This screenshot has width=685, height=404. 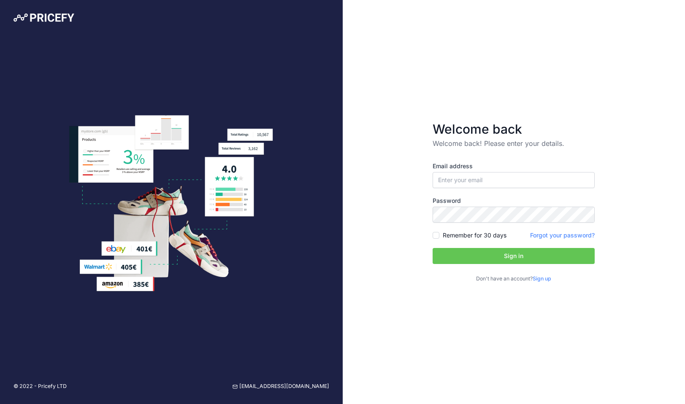 What do you see at coordinates (514, 166) in the screenshot?
I see `label: Email address` at bounding box center [514, 166].